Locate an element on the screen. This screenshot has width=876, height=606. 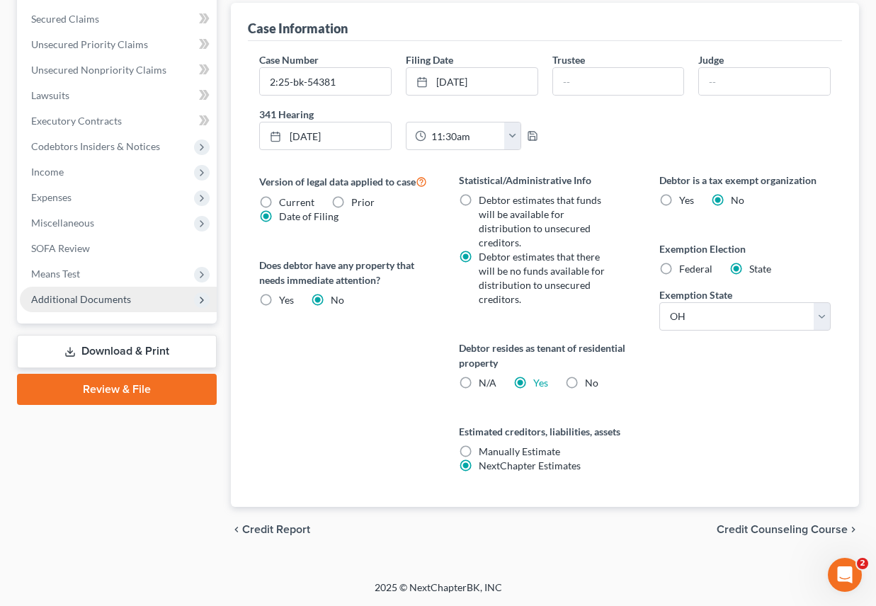
label: Exemption Election is located at coordinates (745, 249).